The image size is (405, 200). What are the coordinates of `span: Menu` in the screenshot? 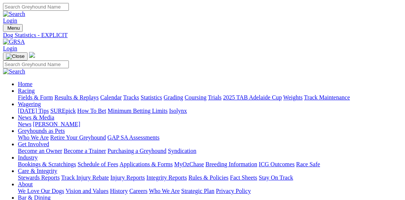 It's located at (13, 28).